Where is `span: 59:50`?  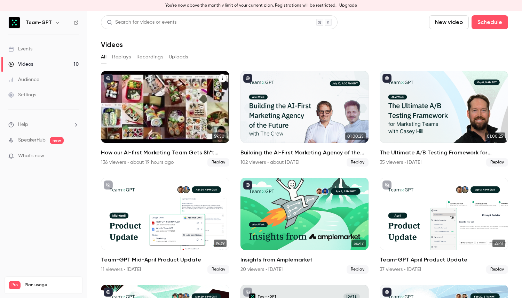 span: 59:50 is located at coordinates (219, 137).